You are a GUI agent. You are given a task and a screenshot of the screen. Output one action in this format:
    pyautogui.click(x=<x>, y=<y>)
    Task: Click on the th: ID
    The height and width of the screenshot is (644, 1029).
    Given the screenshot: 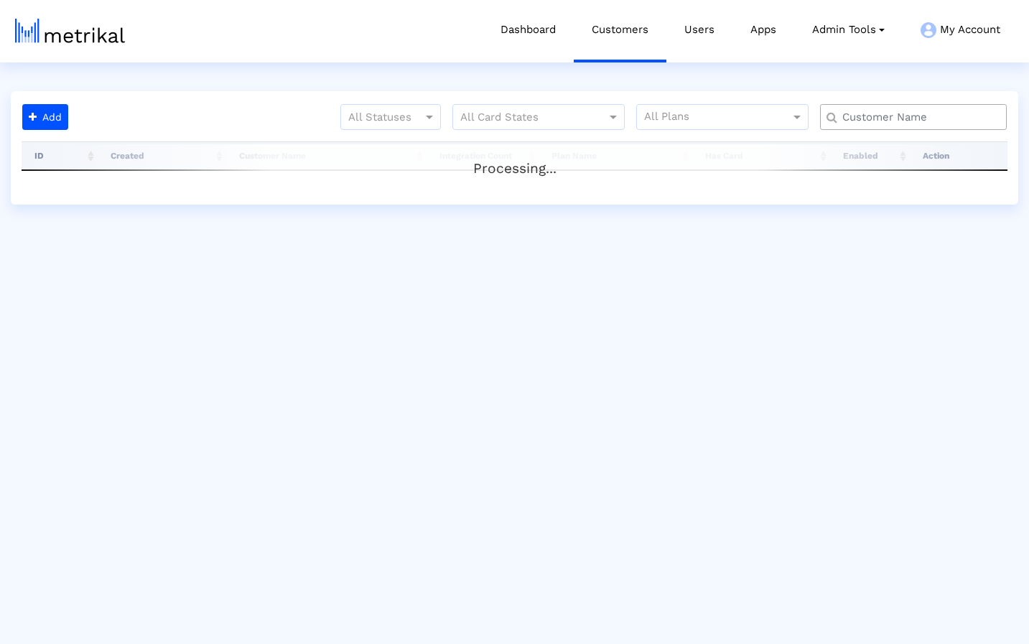 What is the action you would take?
    pyautogui.click(x=60, y=156)
    